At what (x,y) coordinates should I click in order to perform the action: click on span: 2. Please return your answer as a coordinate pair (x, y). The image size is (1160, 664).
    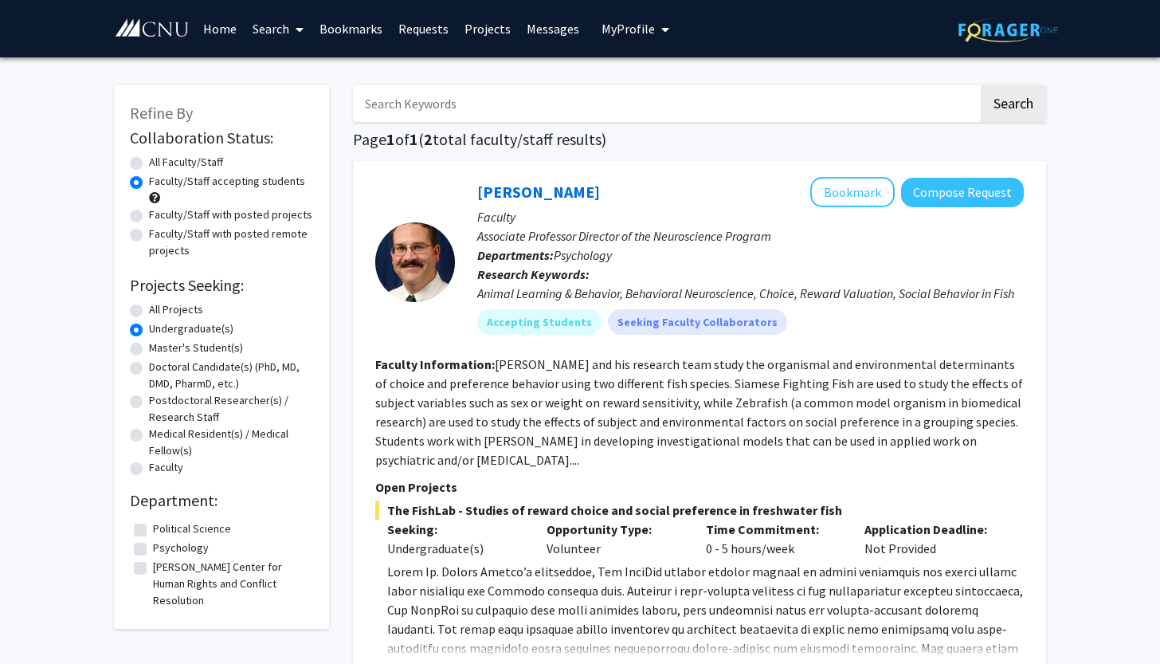
    Looking at the image, I should click on (428, 139).